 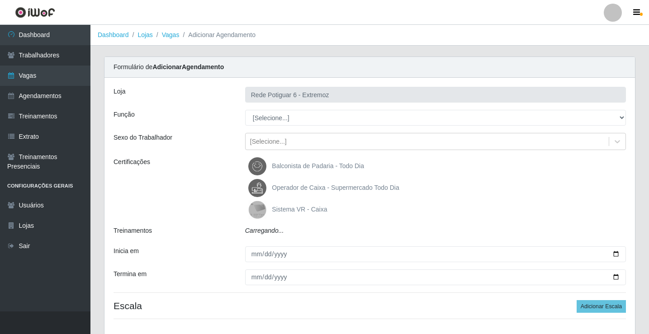 What do you see at coordinates (124, 114) in the screenshot?
I see `label: Função` at bounding box center [124, 114].